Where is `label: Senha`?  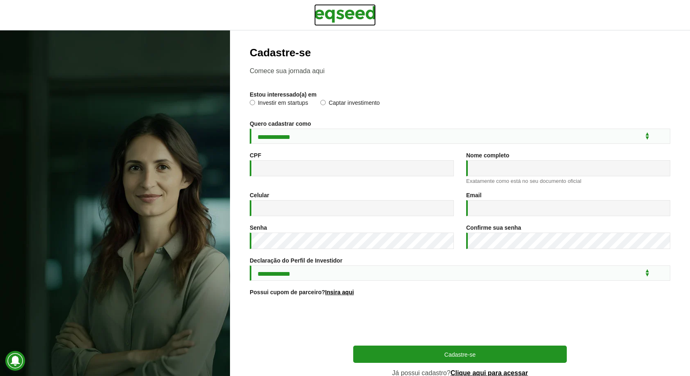 label: Senha is located at coordinates (258, 228).